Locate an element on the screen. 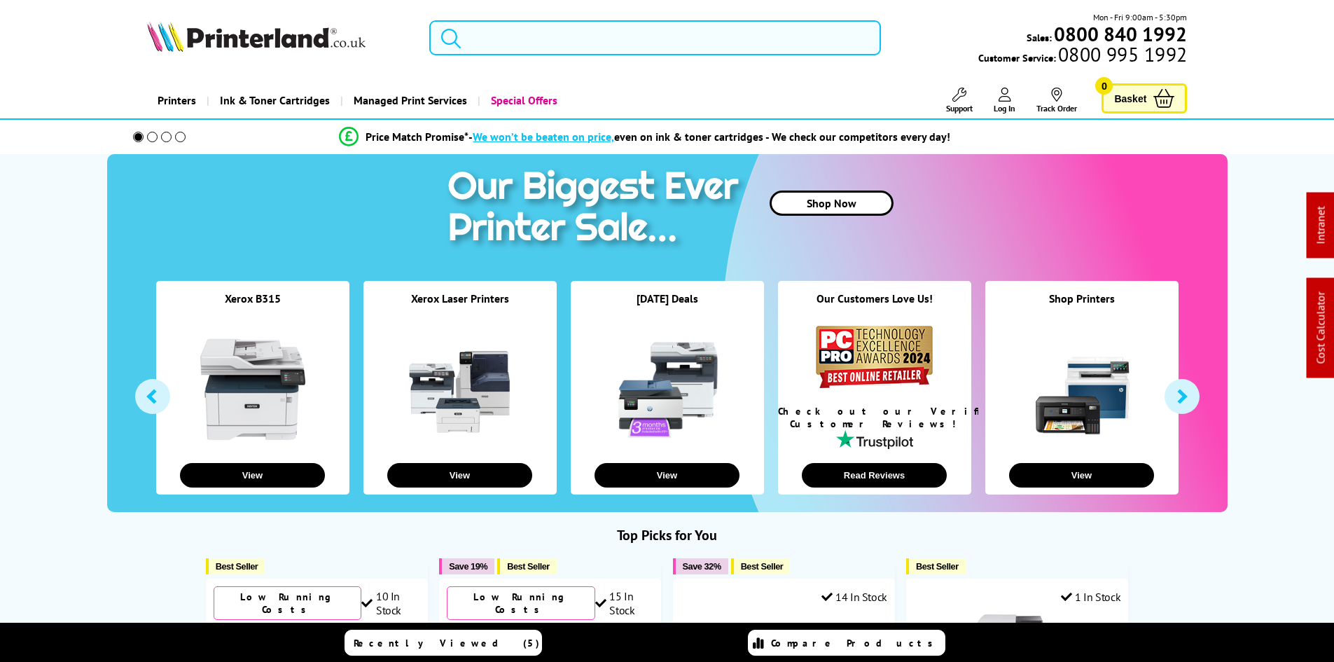 The image size is (1334, 662). span: We won’t be beaten on price, is located at coordinates (544, 137).